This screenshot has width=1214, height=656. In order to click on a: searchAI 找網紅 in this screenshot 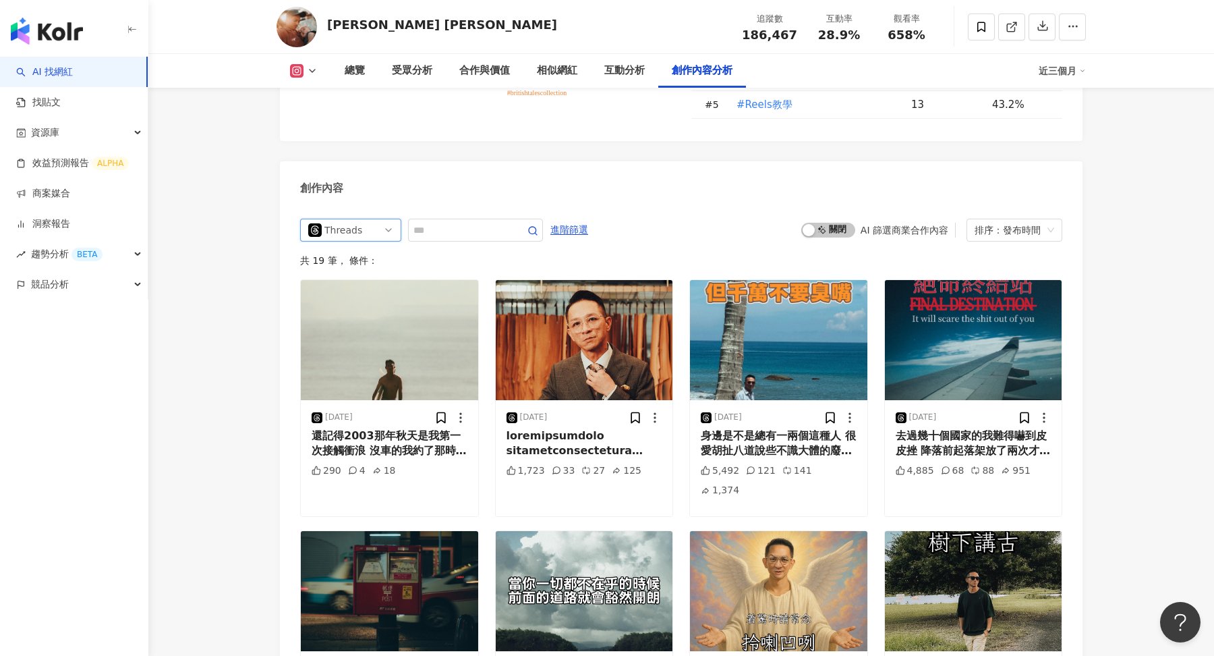, I will do `click(45, 72)`.